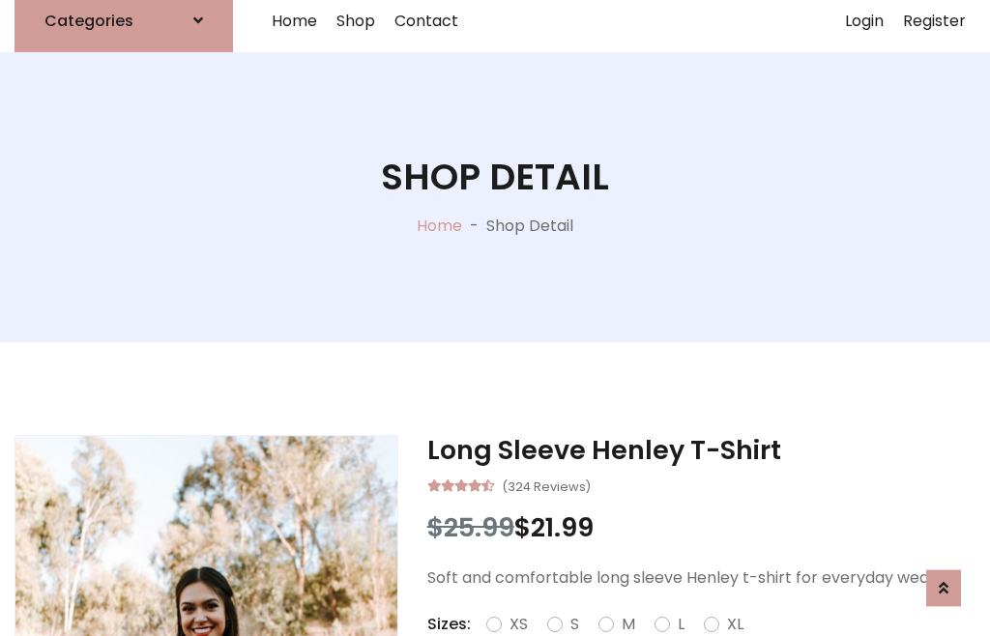 Image resolution: width=990 pixels, height=636 pixels. What do you see at coordinates (546, 485) in the screenshot?
I see `small: (324 Reviews)` at bounding box center [546, 485].